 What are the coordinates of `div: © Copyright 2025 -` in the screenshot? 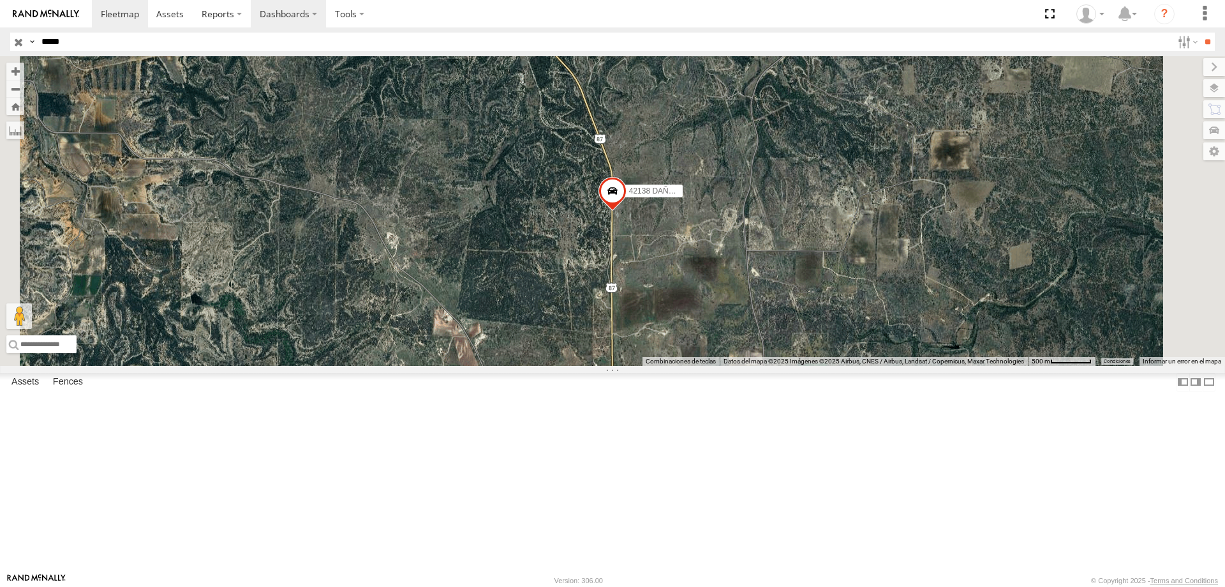 It's located at (1155, 580).